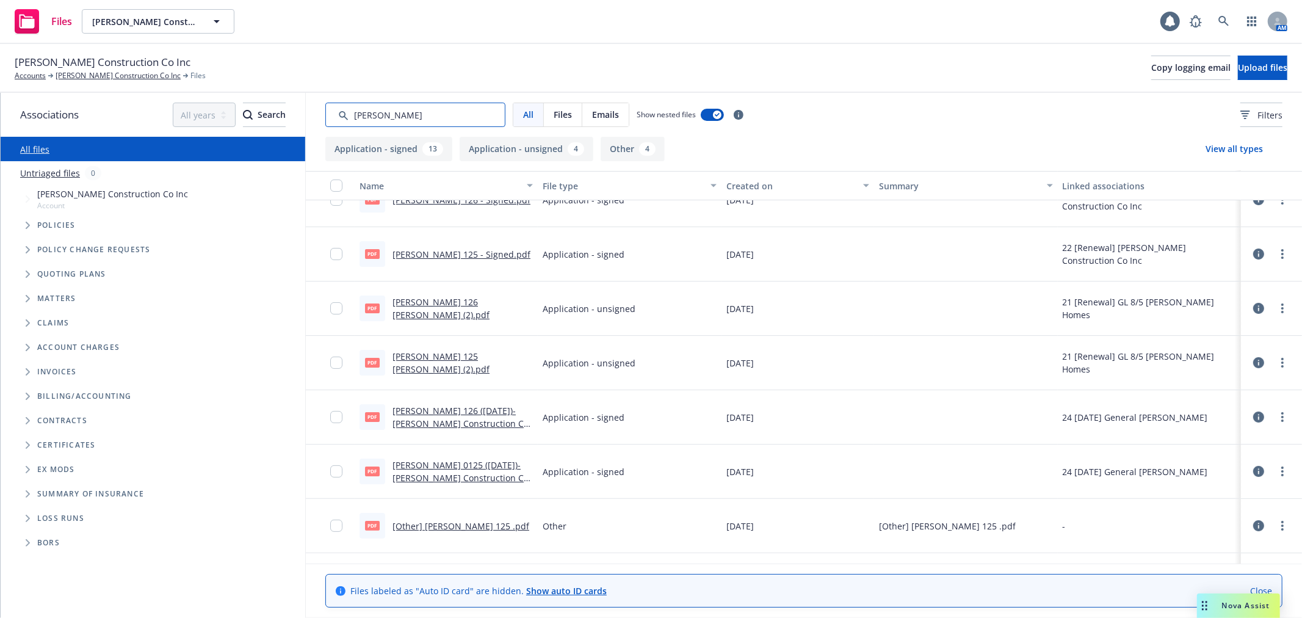 Image resolution: width=1302 pixels, height=618 pixels. What do you see at coordinates (60, 518) in the screenshot?
I see `span: Loss Runs` at bounding box center [60, 518].